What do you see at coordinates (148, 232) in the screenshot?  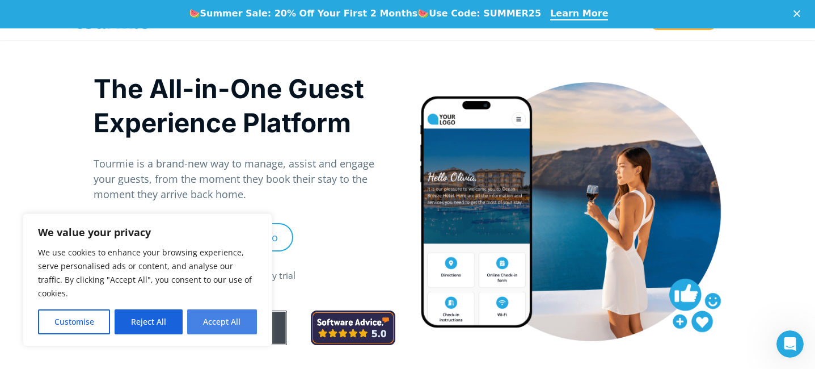 I see `p: We value your privacy` at bounding box center [148, 232].